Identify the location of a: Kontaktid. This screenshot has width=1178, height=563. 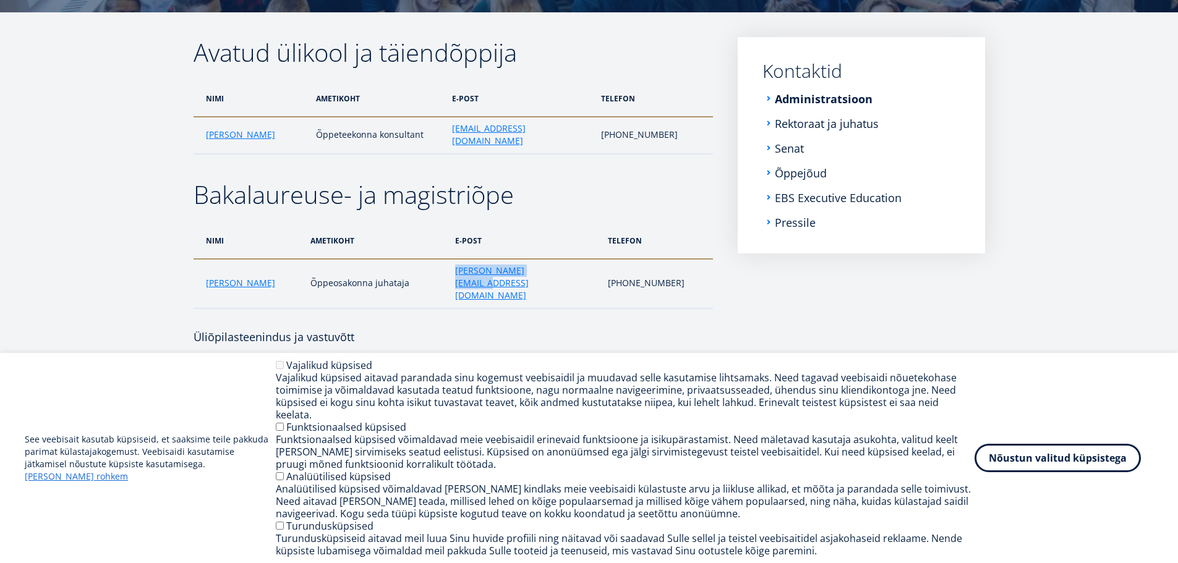
(862, 71).